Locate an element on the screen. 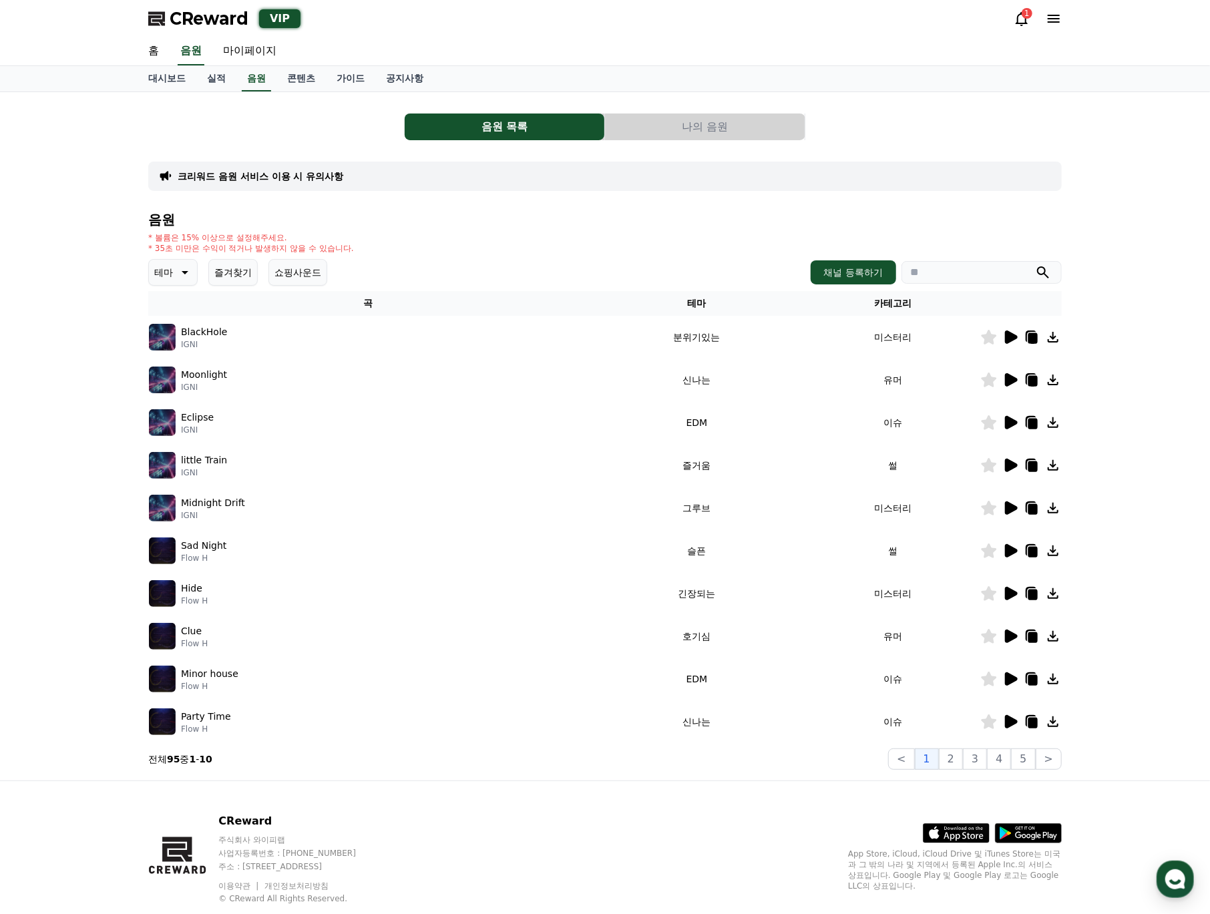 The height and width of the screenshot is (914, 1210). div: 1 is located at coordinates (1027, 13).